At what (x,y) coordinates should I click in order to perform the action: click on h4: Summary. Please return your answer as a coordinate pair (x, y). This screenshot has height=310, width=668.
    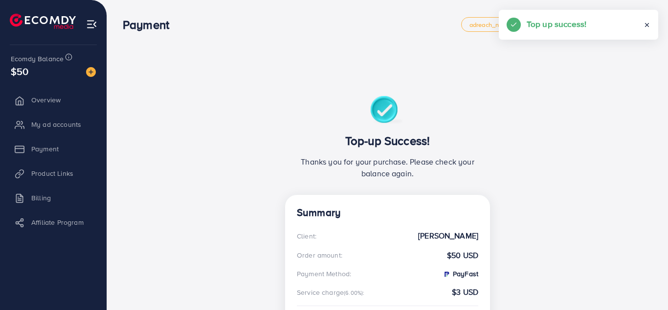
    Looking at the image, I should click on (387, 212).